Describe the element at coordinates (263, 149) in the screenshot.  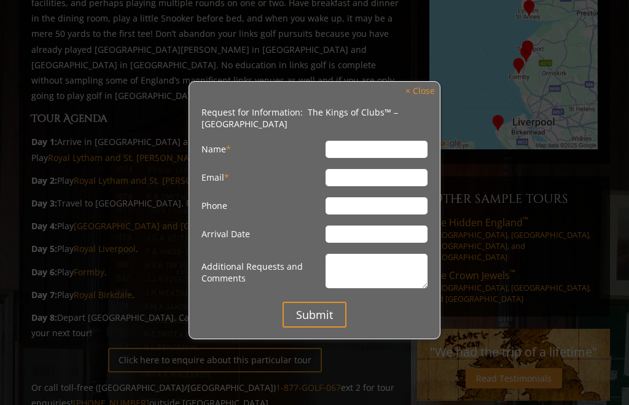
I see `label: Name` at that location.